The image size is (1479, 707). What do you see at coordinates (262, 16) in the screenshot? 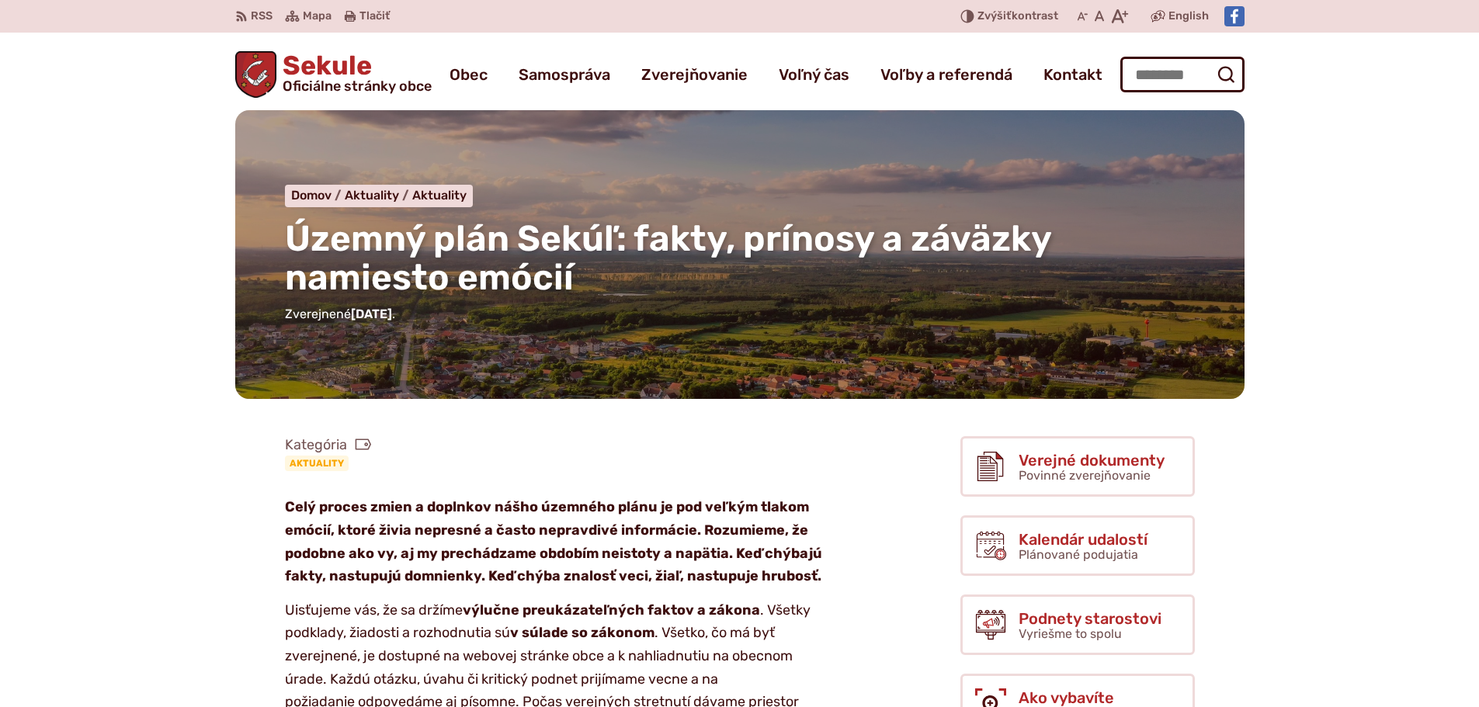
I see `span: RSS` at bounding box center [262, 16].